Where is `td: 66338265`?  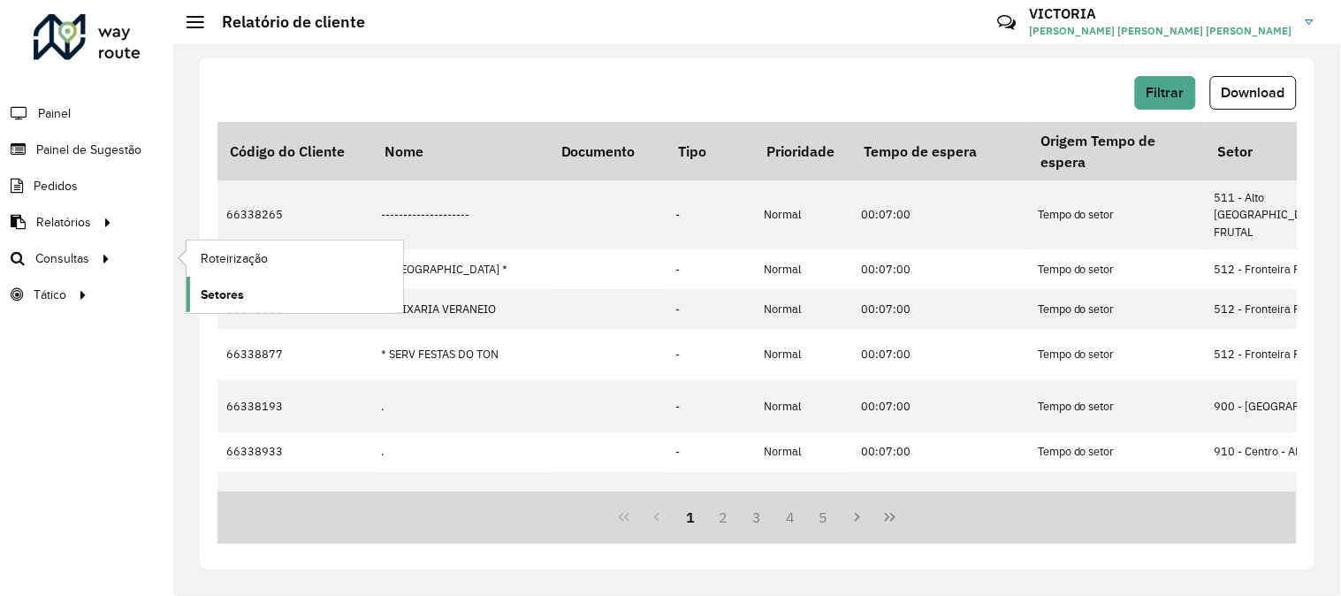
td: 66338265 is located at coordinates (294, 215).